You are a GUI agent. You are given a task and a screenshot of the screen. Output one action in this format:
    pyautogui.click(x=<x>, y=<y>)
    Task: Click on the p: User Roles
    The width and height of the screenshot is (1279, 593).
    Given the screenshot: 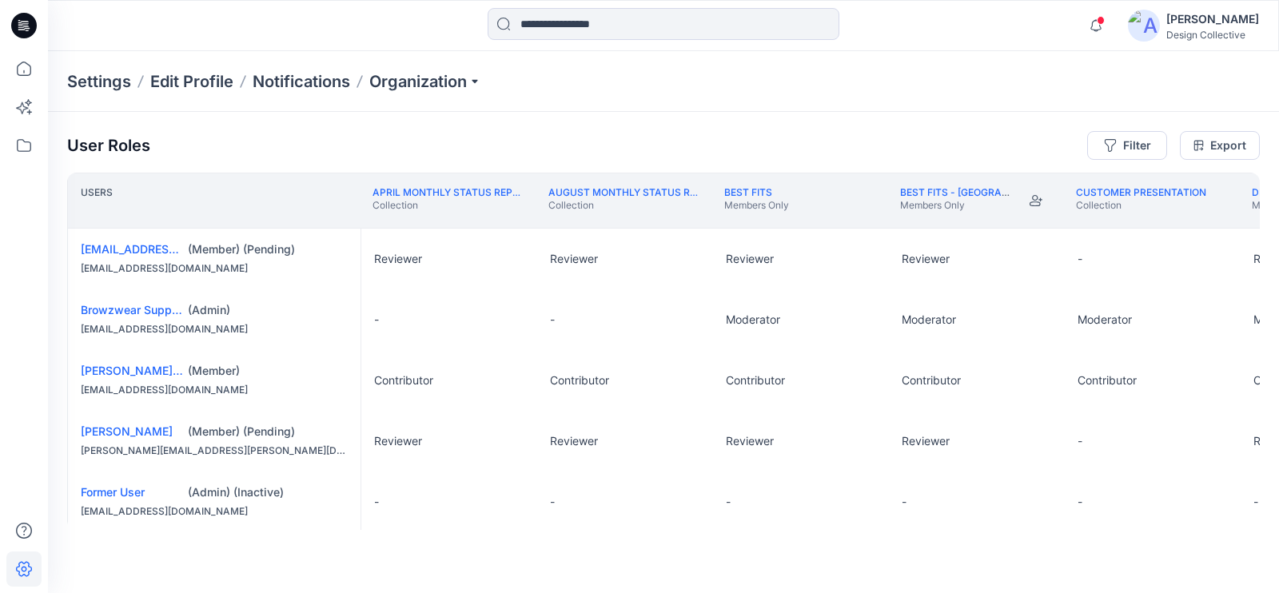 What is the action you would take?
    pyautogui.click(x=109, y=145)
    